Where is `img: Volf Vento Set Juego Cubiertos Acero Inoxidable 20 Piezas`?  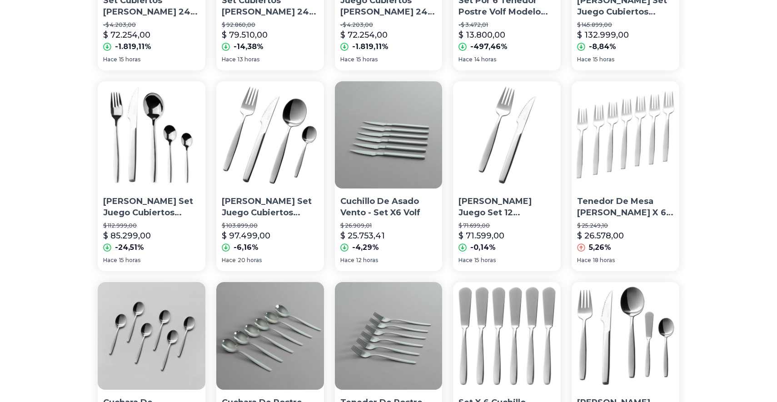 img: Volf Vento Set Juego Cubiertos Acero Inoxidable 20 Piezas is located at coordinates (151, 135).